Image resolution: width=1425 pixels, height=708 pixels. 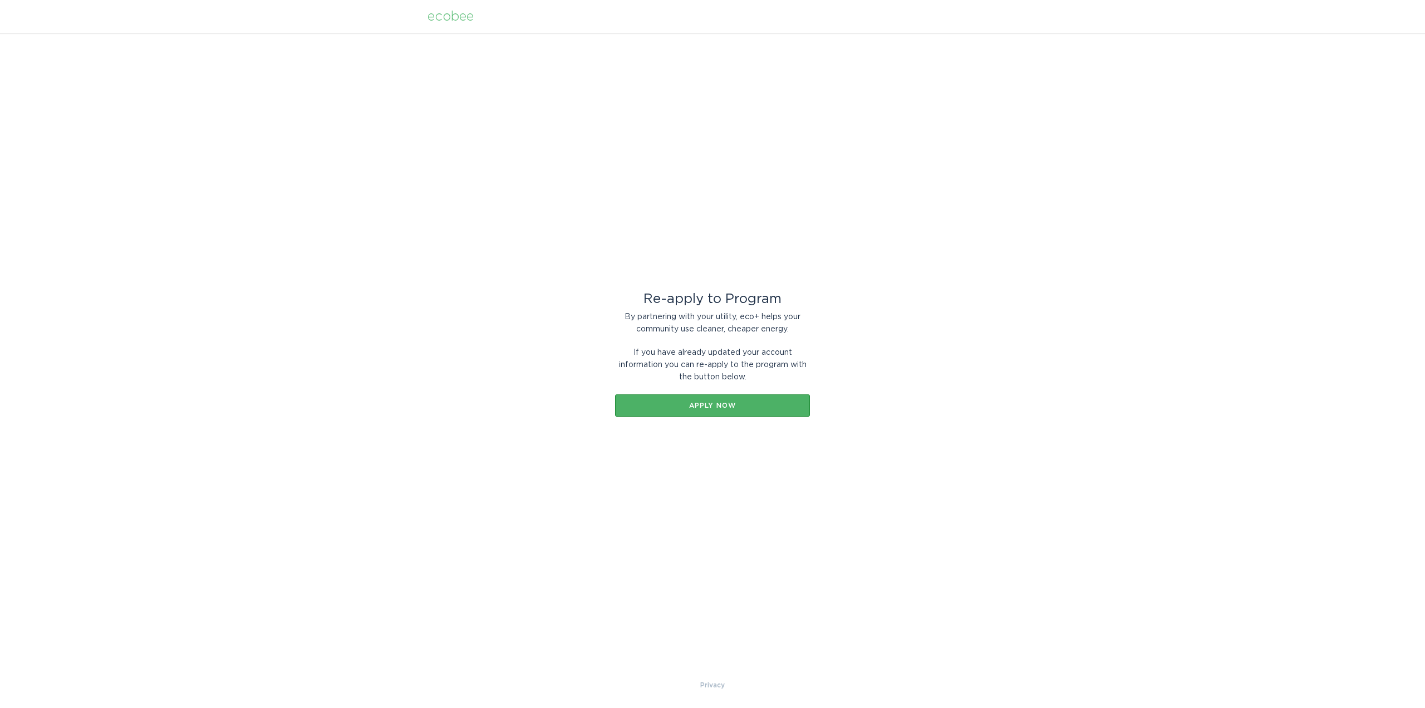 What do you see at coordinates (450, 17) in the screenshot?
I see `div: ecobee` at bounding box center [450, 17].